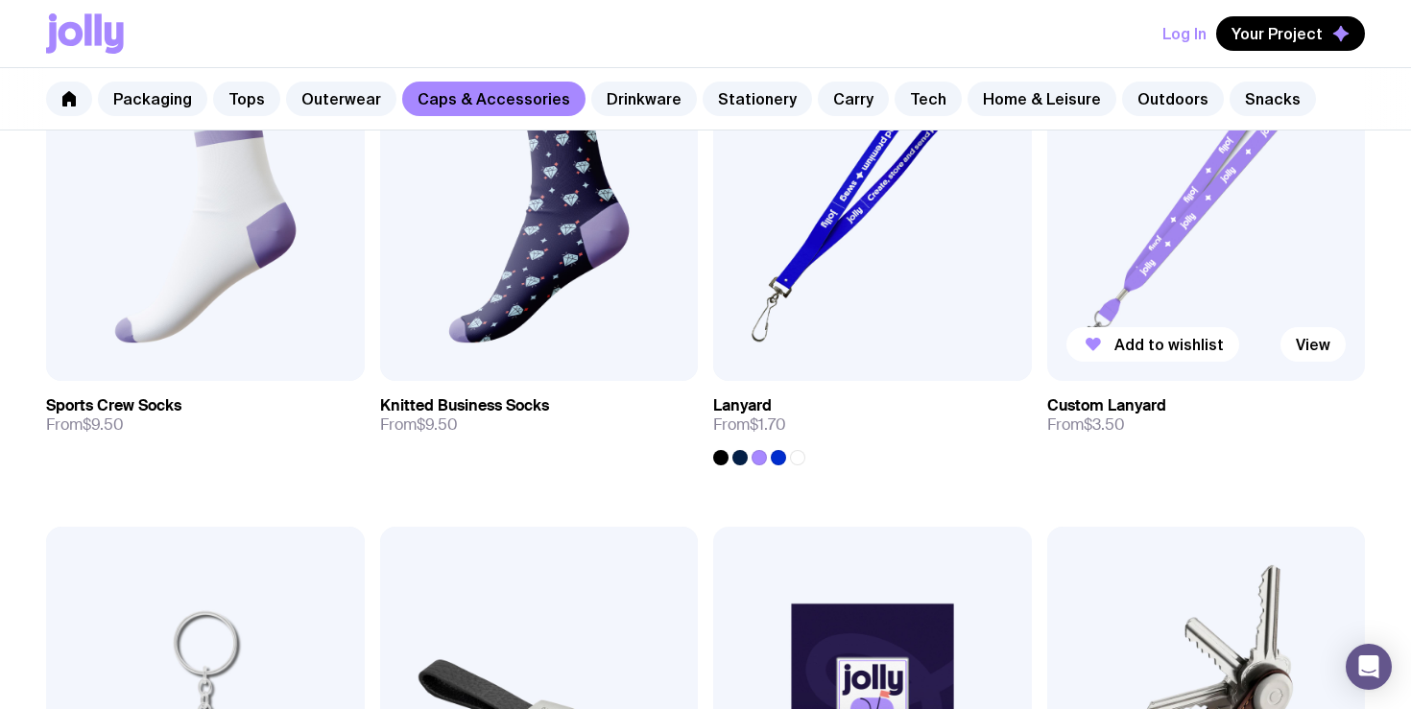 The width and height of the screenshot is (1411, 709). I want to click on span: $3.50, so click(1104, 424).